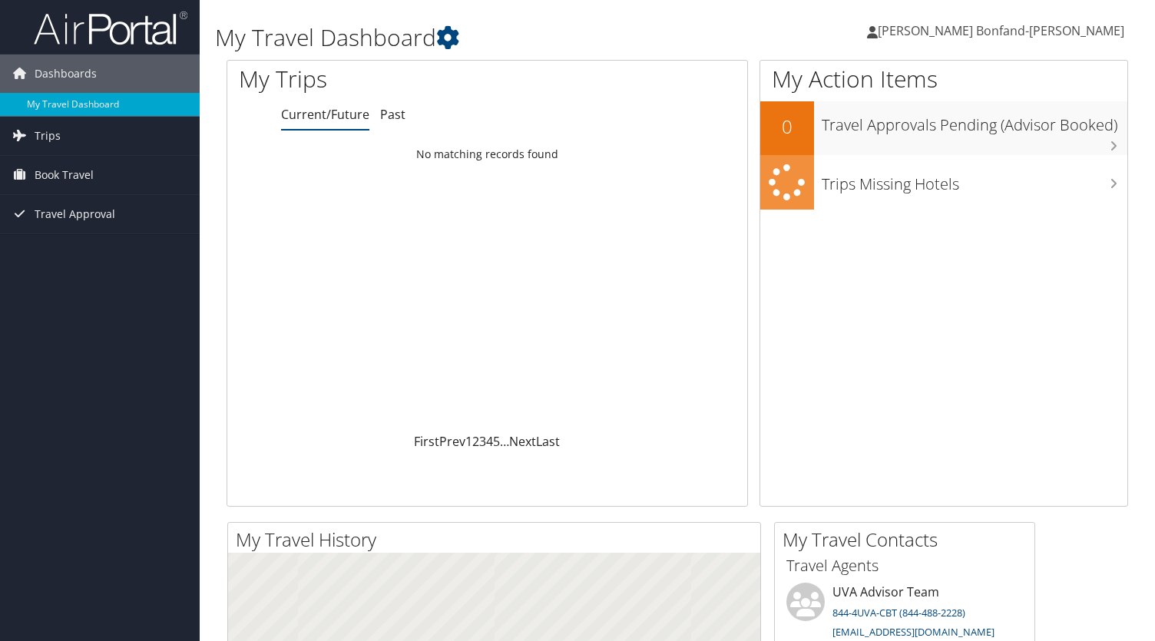 This screenshot has width=1155, height=641. Describe the element at coordinates (48, 136) in the screenshot. I see `span: Trips` at that location.